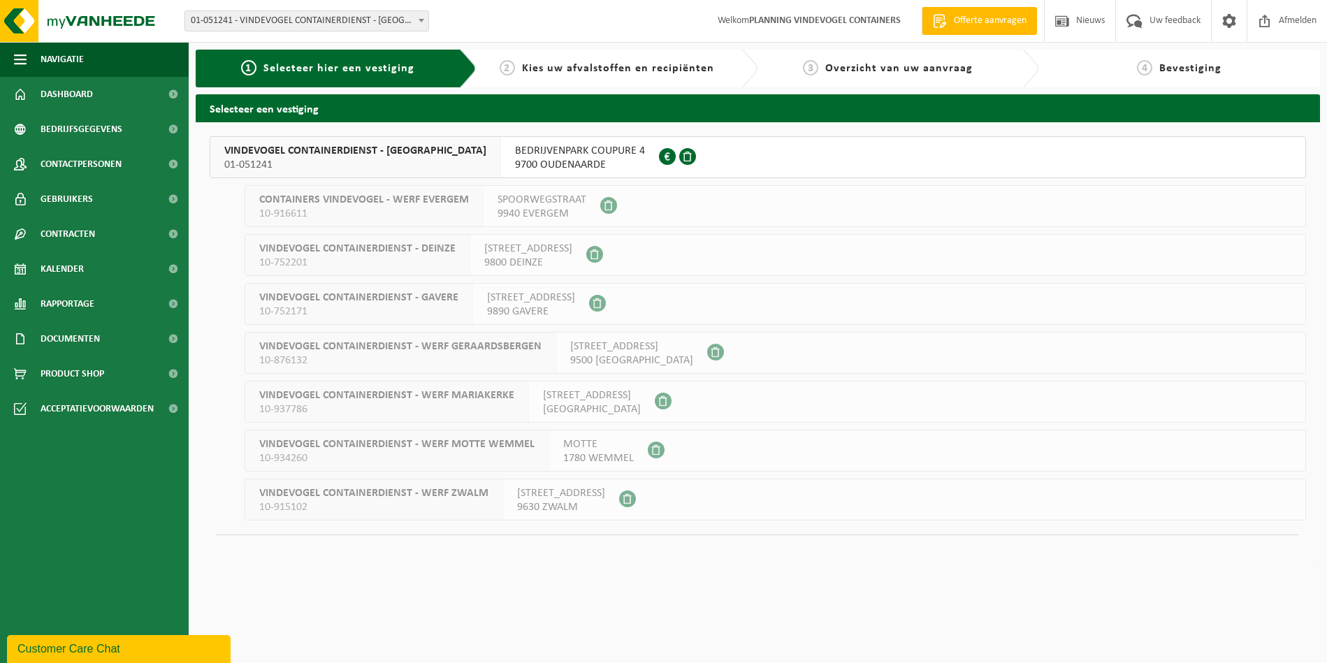 Image resolution: width=1327 pixels, height=663 pixels. I want to click on span: 01-051241, so click(355, 165).